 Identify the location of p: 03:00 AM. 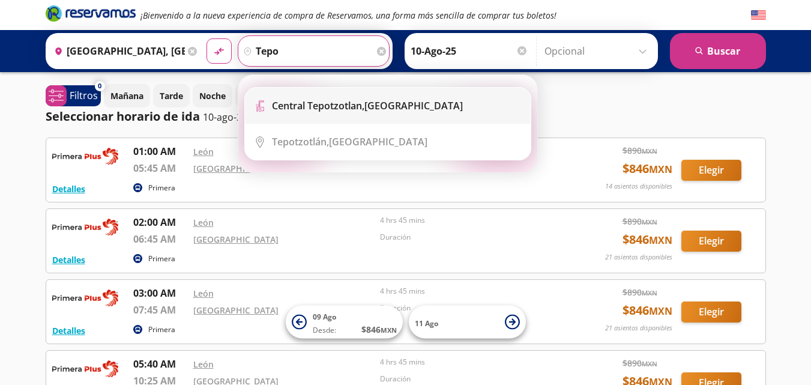
(160, 293).